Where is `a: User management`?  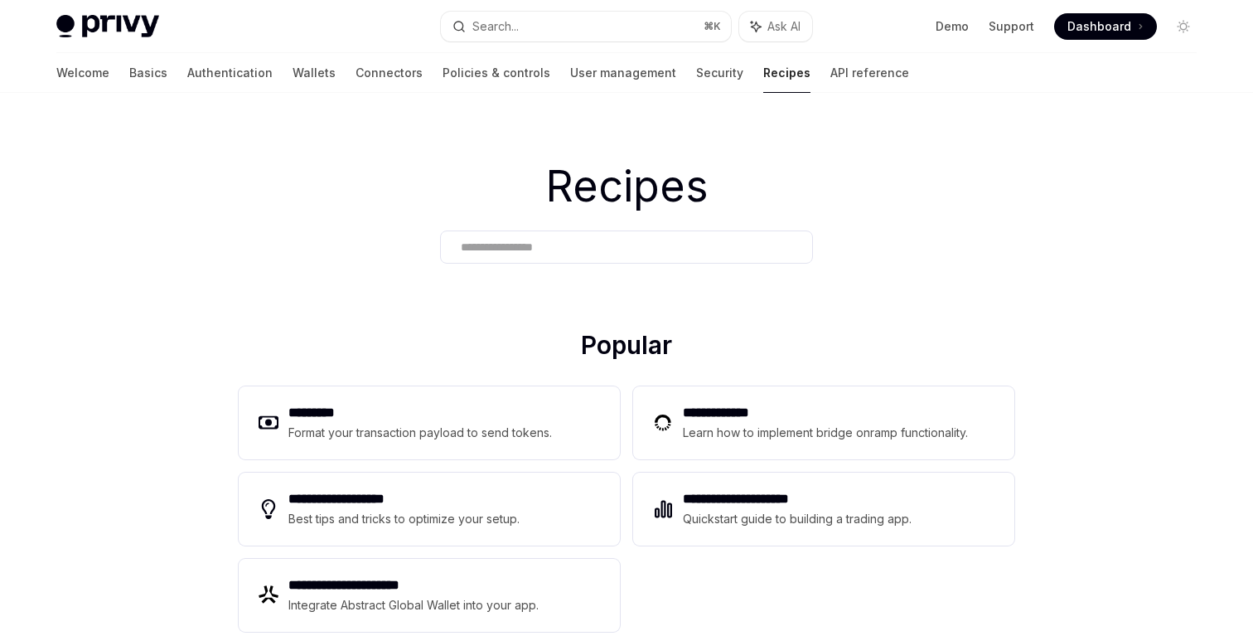 a: User management is located at coordinates (623, 73).